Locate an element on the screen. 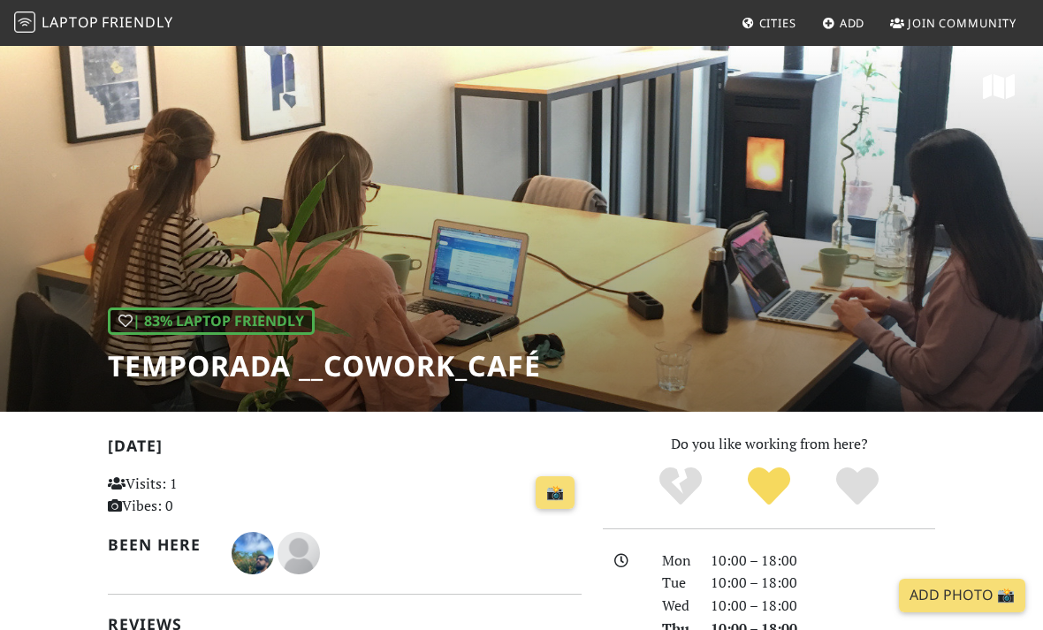 The width and height of the screenshot is (1043, 630). h2: Been here is located at coordinates (159, 544).